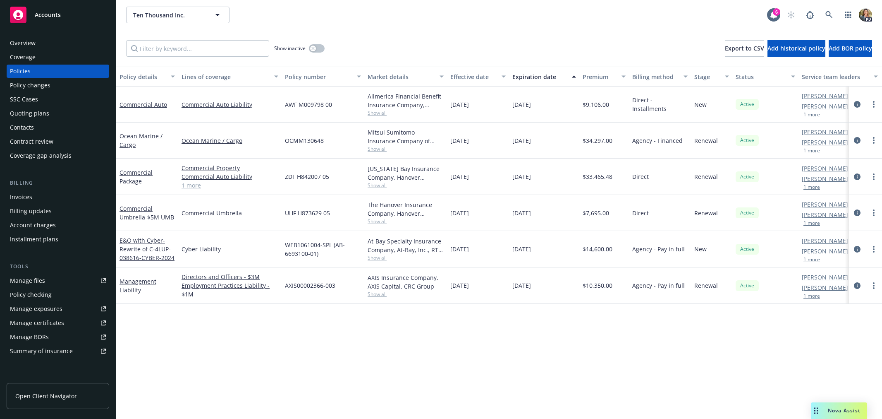  I want to click on span: $33,465.48, so click(598, 176).